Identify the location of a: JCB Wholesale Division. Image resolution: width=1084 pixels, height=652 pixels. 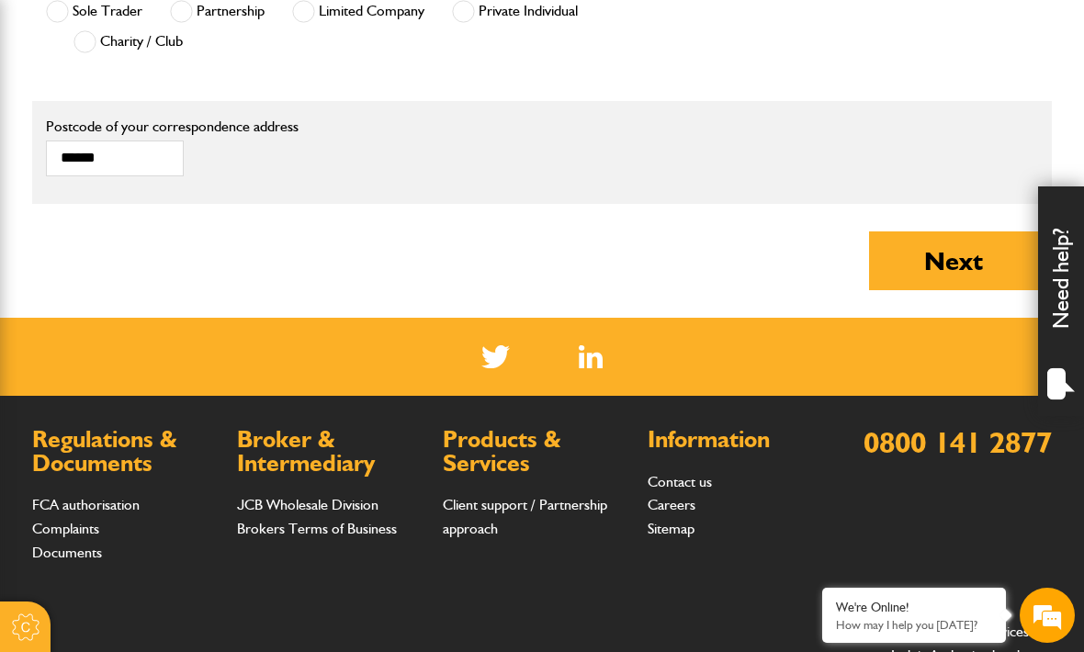
(308, 504).